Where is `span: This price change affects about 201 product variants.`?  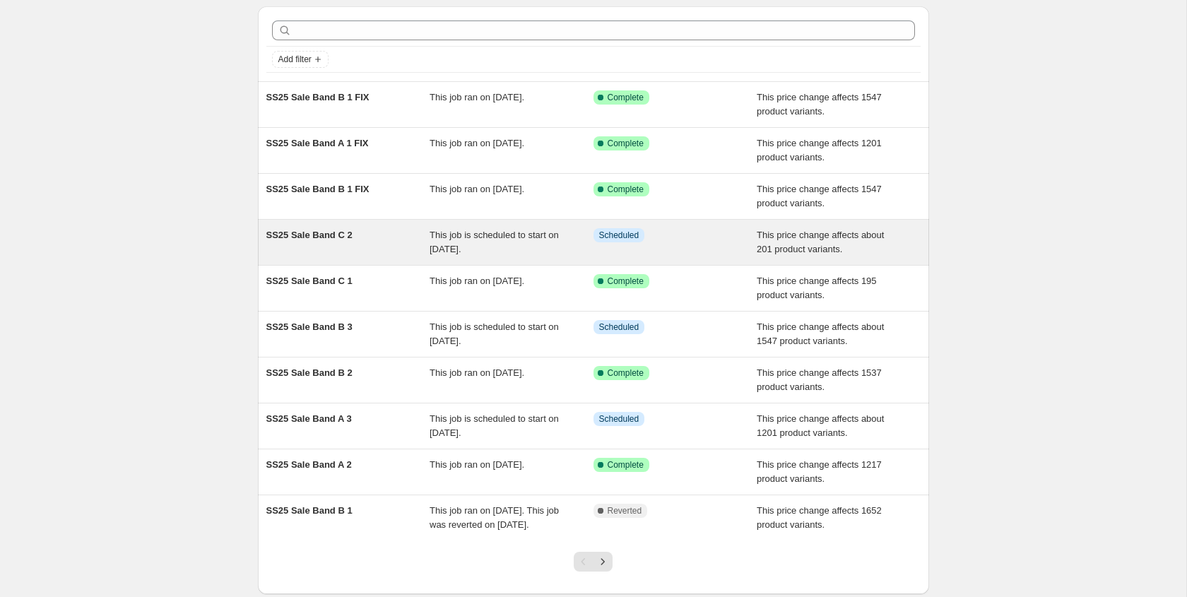
span: This price change affects about 201 product variants. is located at coordinates (820, 242).